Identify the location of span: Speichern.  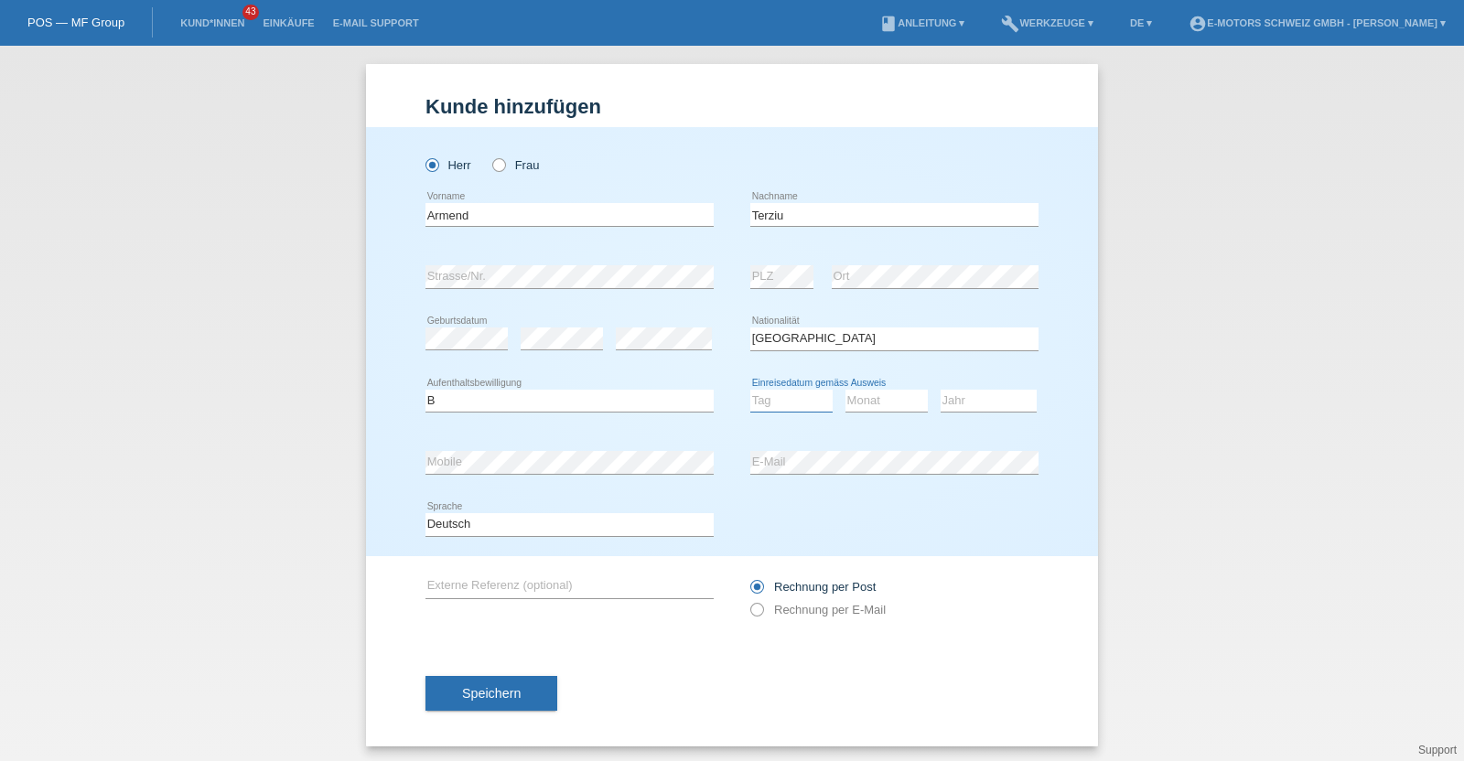
(491, 694).